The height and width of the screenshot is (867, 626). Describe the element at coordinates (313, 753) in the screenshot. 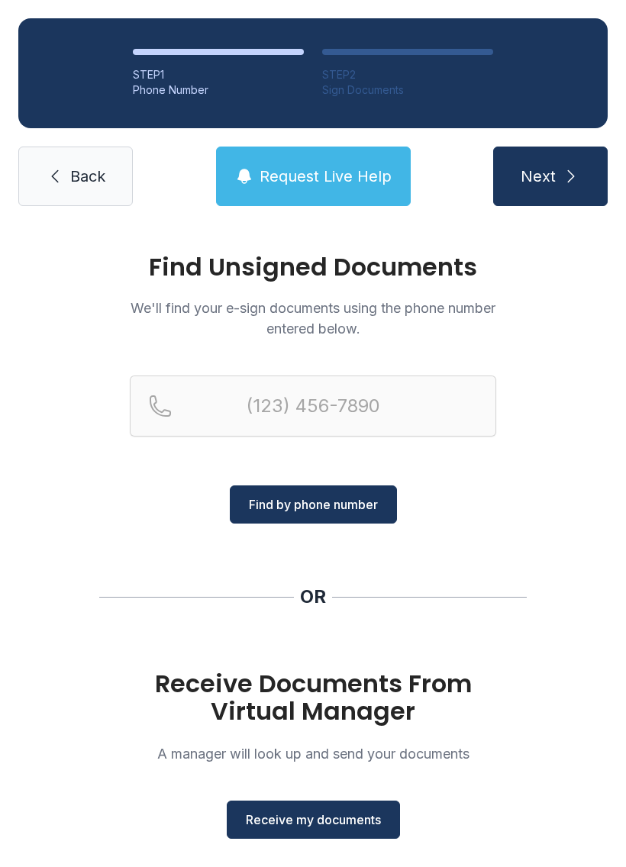

I see `p: A manager will look up and send your documents` at that location.